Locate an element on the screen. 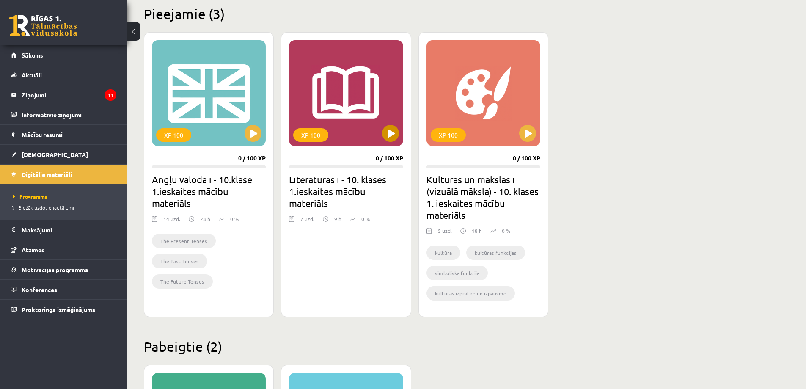 The image size is (806, 389). li: kultūras funkcijas is located at coordinates (496, 253).